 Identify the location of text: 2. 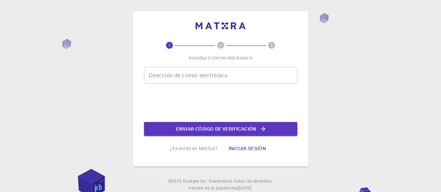
(221, 45).